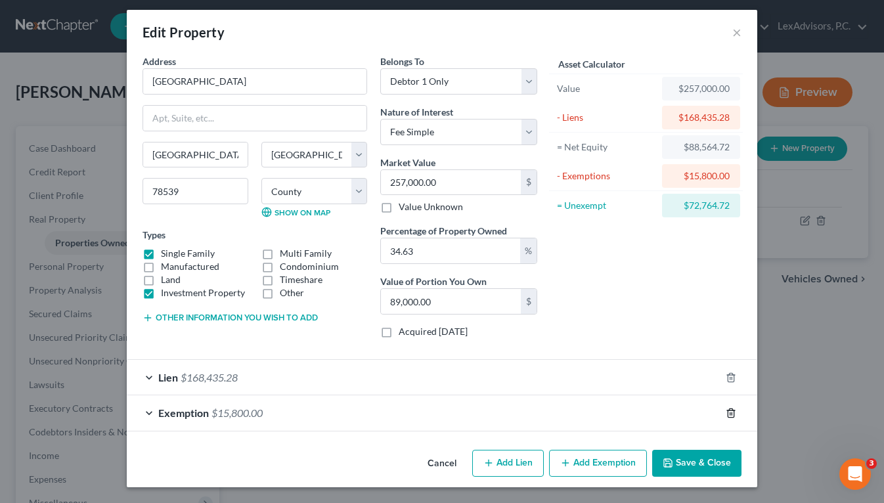  What do you see at coordinates (443, 231) in the screenshot?
I see `label: Percentage of Property Owned` at bounding box center [443, 231].